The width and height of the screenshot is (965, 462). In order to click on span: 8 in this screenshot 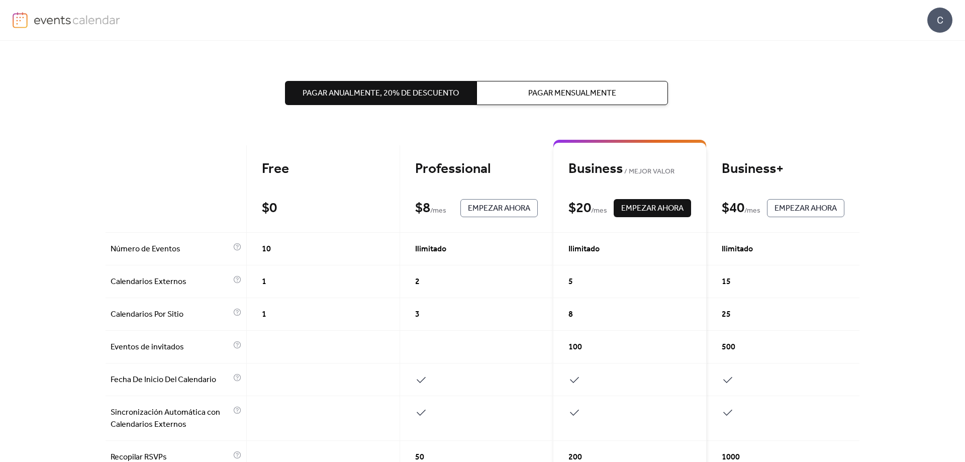, I will do `click(570, 314)`.